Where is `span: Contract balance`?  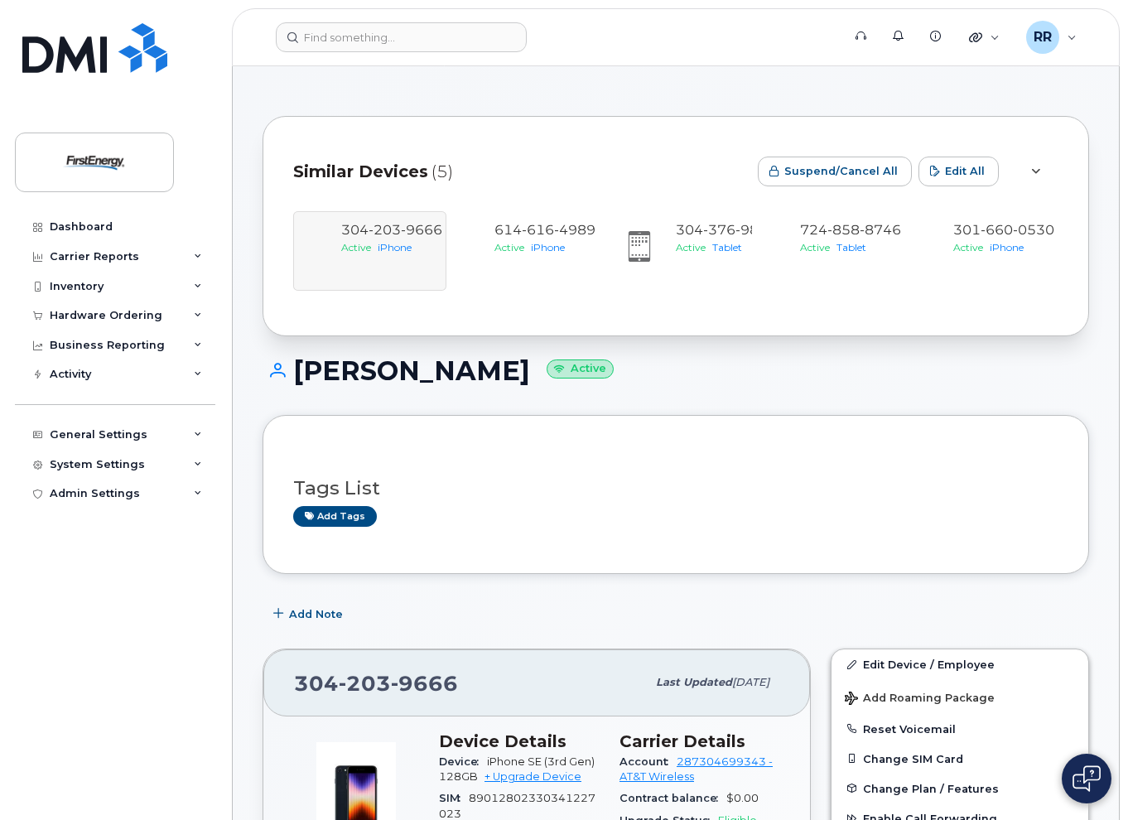 span: Contract balance is located at coordinates (673, 798).